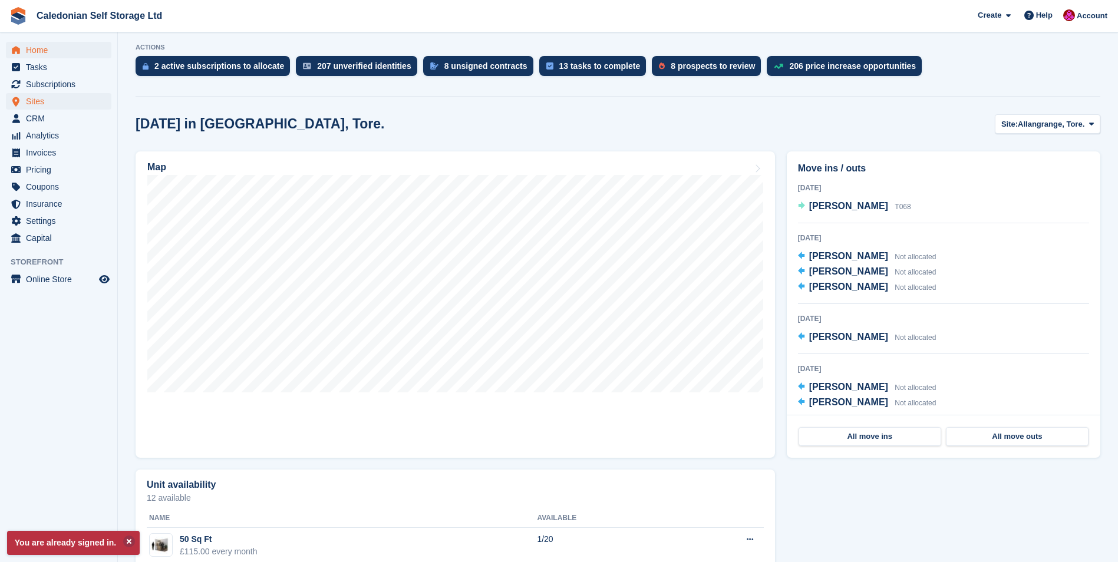 This screenshot has width=1118, height=562. What do you see at coordinates (712, 66) in the screenshot?
I see `div: 8 prospects to review` at bounding box center [712, 66].